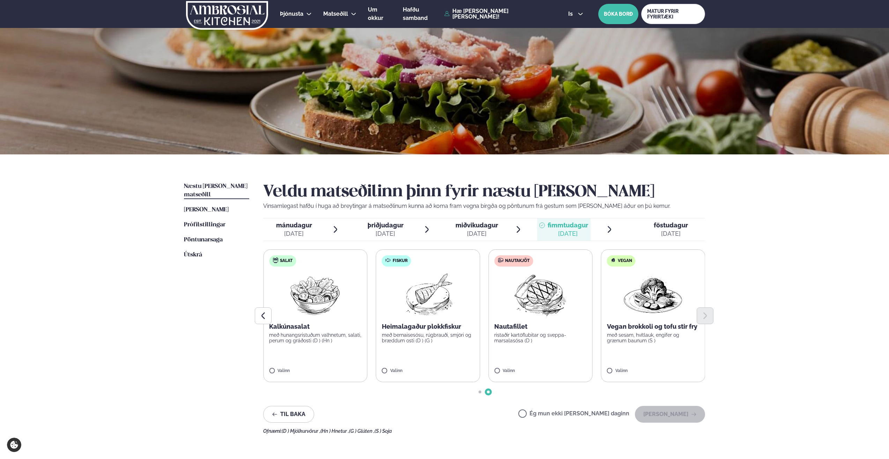 The image size is (889, 459). I want to click on p: ristaðir kartöflubitar og sveppa- marsalasósa (D ), so click(540, 337).